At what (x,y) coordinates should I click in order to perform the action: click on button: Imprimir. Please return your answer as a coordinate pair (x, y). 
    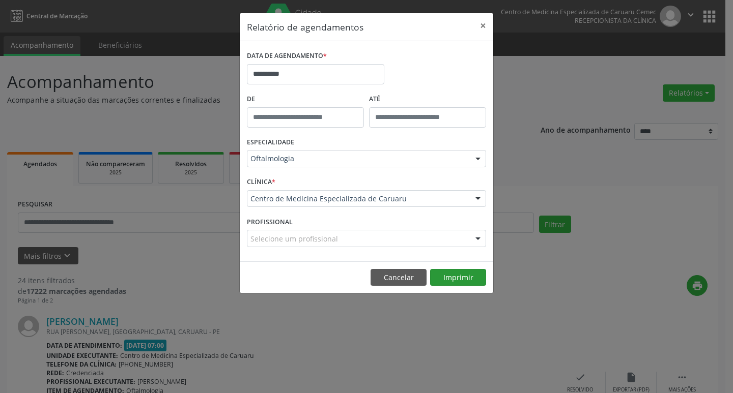
    Looking at the image, I should click on (458, 278).